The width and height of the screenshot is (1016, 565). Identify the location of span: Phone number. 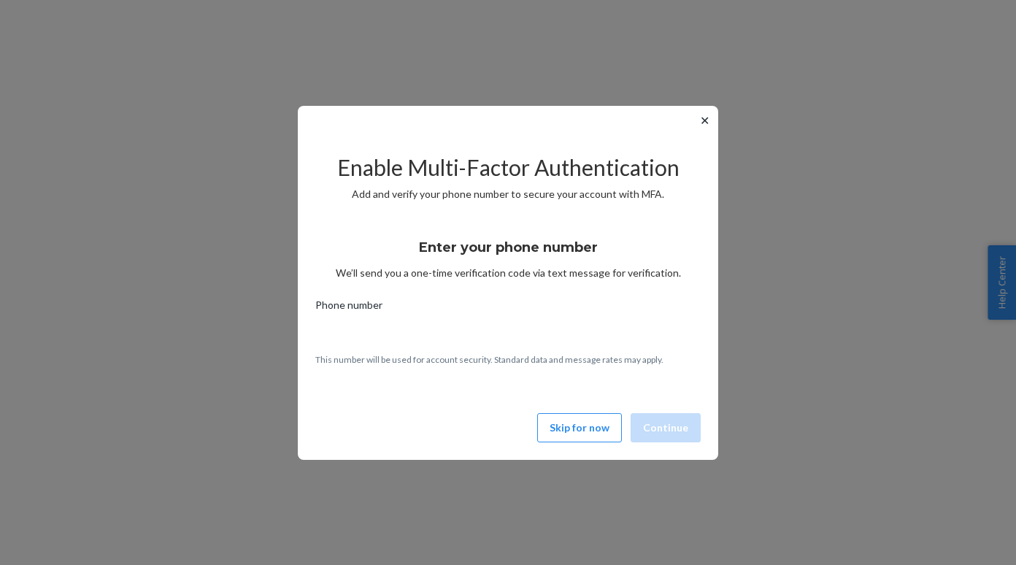
(349, 308).